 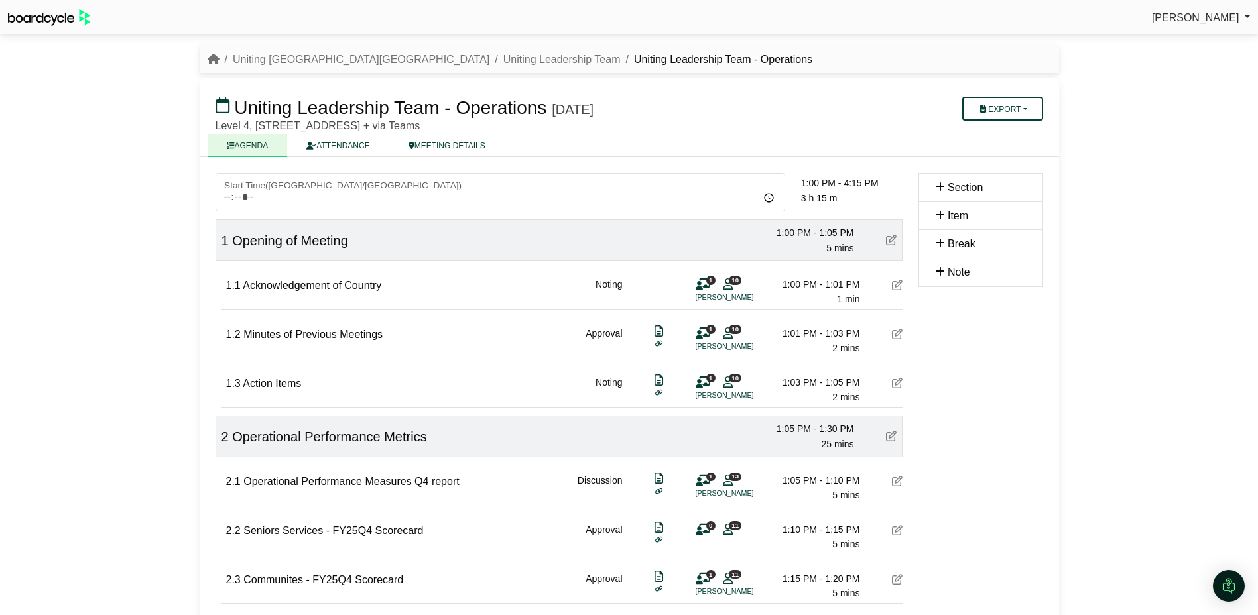 I want to click on a: AGENDA, so click(x=247, y=145).